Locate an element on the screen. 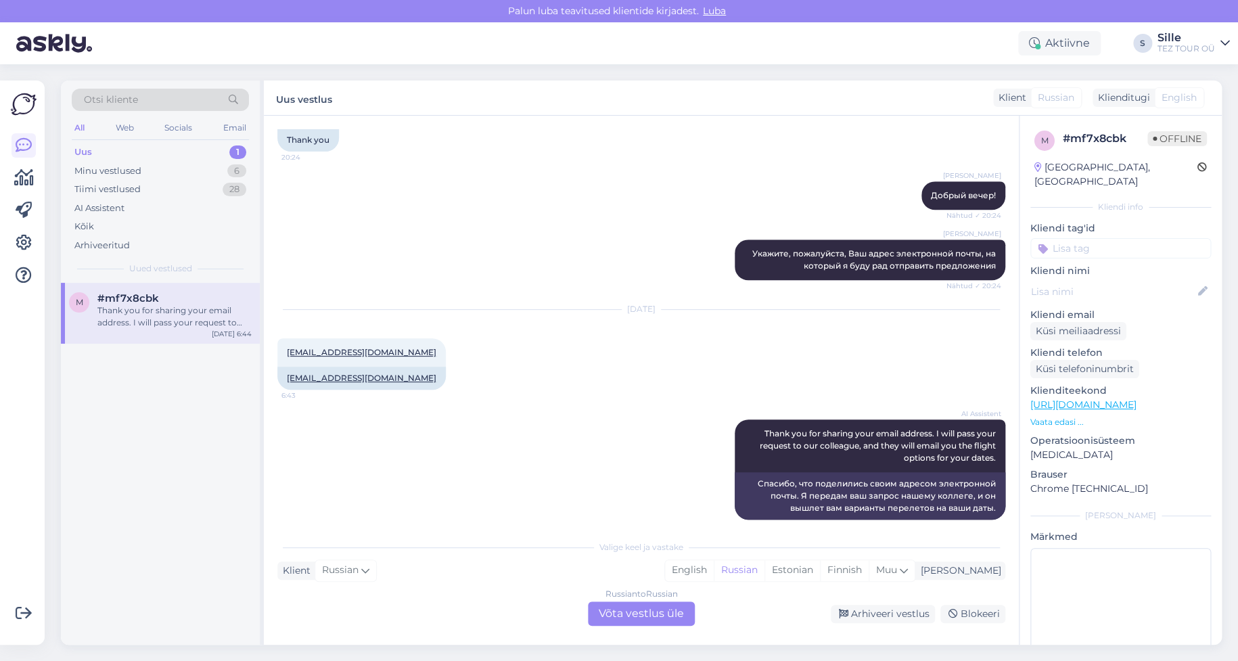  img: Askly Logo is located at coordinates (24, 104).